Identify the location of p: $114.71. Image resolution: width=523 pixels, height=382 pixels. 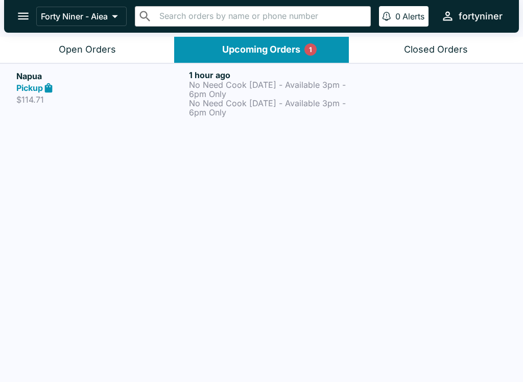
(101, 100).